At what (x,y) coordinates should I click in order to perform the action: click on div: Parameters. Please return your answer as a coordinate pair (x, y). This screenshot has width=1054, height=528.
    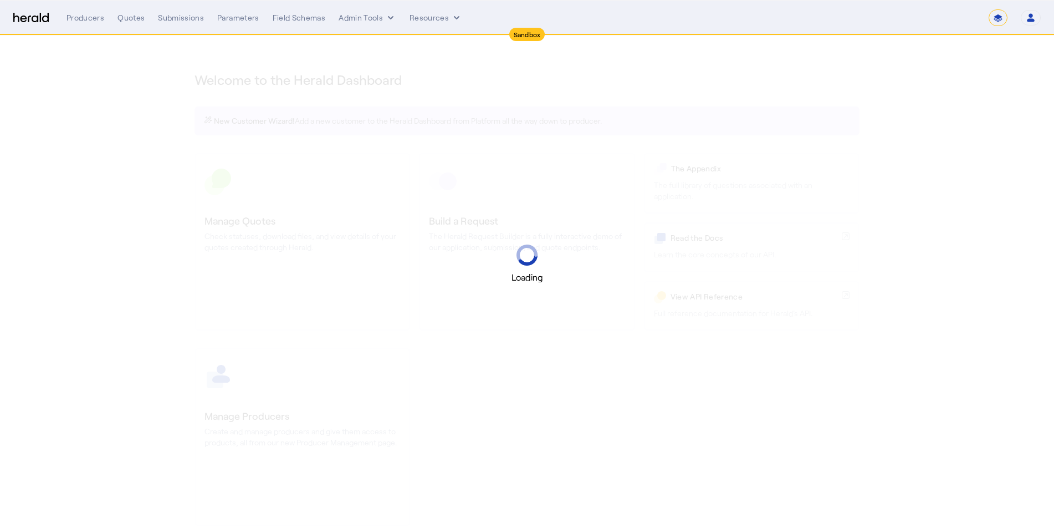
    Looking at the image, I should click on (238, 18).